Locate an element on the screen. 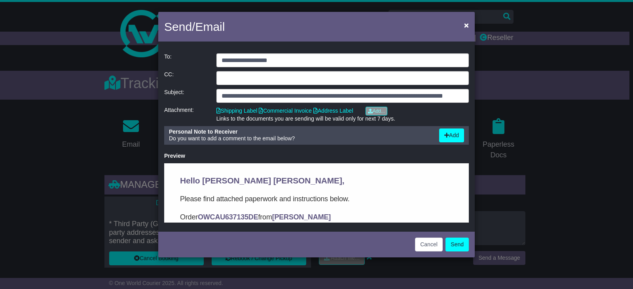 Image resolution: width=633 pixels, height=289 pixels. div: To: is located at coordinates (186, 60).